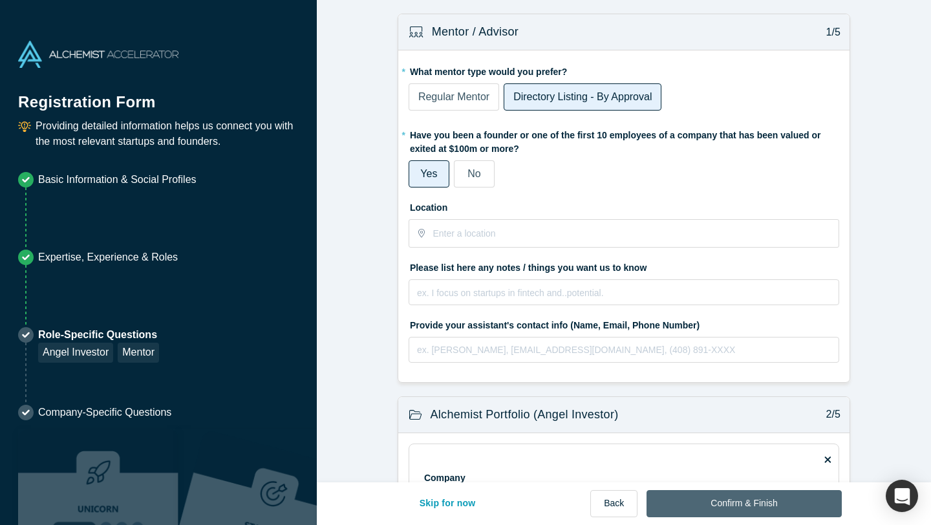 The height and width of the screenshot is (525, 931). What do you see at coordinates (613, 504) in the screenshot?
I see `button: Back` at bounding box center [613, 504].